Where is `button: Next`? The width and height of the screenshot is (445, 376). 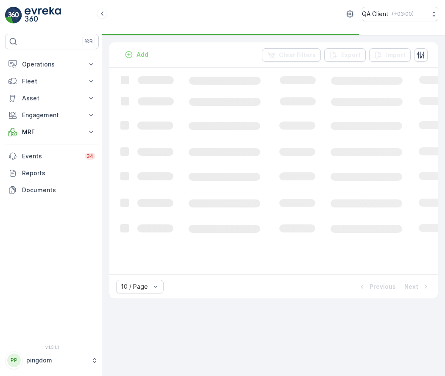
button: Next is located at coordinates (417, 287).